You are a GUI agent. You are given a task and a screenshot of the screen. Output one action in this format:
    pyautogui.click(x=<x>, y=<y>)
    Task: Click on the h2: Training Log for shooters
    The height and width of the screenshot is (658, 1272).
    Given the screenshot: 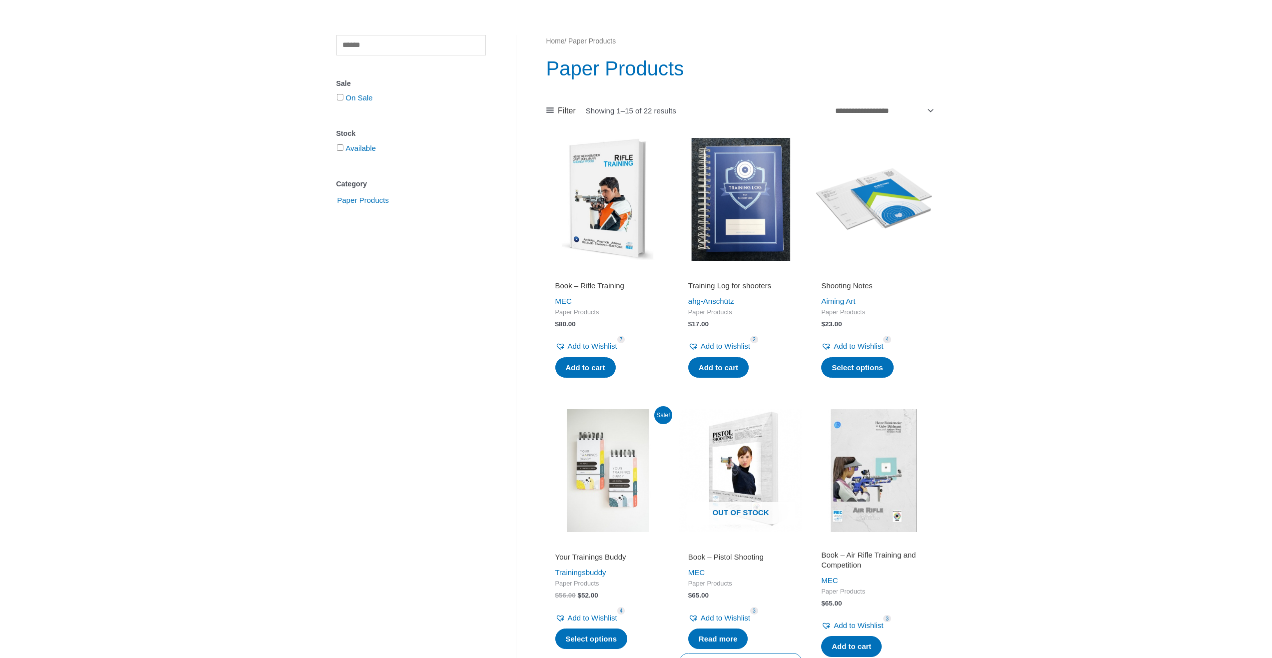 What is the action you would take?
    pyautogui.click(x=741, y=286)
    